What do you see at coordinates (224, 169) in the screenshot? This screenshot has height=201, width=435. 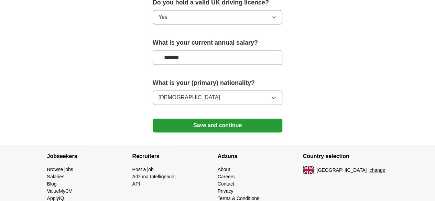 I see `a: About` at bounding box center [224, 169].